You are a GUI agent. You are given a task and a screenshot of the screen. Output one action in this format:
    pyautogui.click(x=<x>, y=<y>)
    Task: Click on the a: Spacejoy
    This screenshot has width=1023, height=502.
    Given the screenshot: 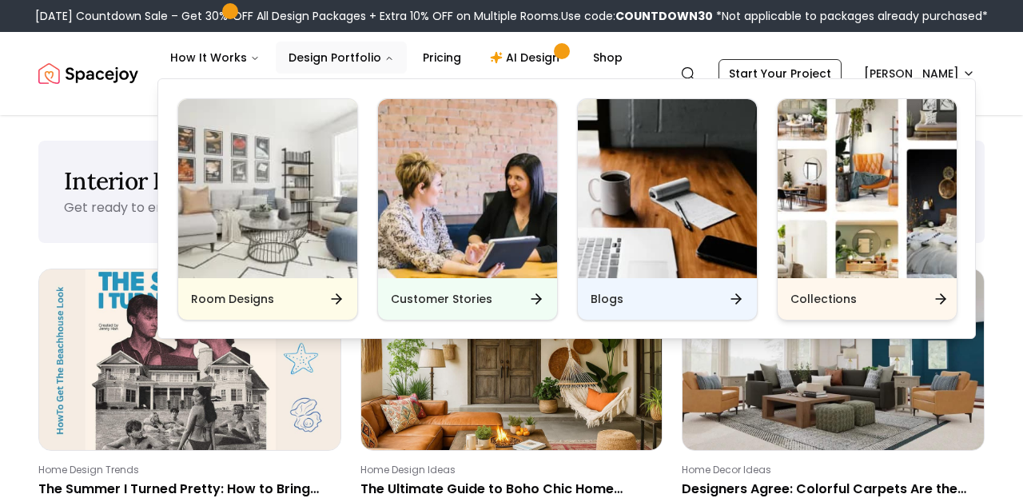 What is the action you would take?
    pyautogui.click(x=88, y=74)
    